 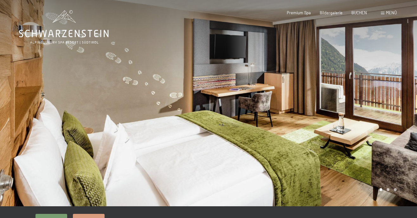 What do you see at coordinates (391, 13) in the screenshot?
I see `span: Menü` at bounding box center [391, 13].